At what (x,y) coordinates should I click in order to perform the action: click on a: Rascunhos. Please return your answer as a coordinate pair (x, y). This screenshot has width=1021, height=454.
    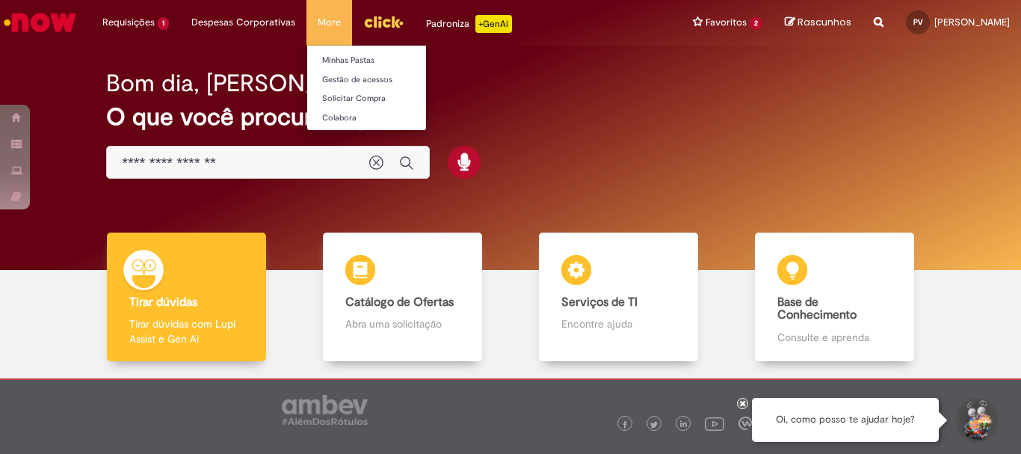
    Looking at the image, I should click on (818, 22).